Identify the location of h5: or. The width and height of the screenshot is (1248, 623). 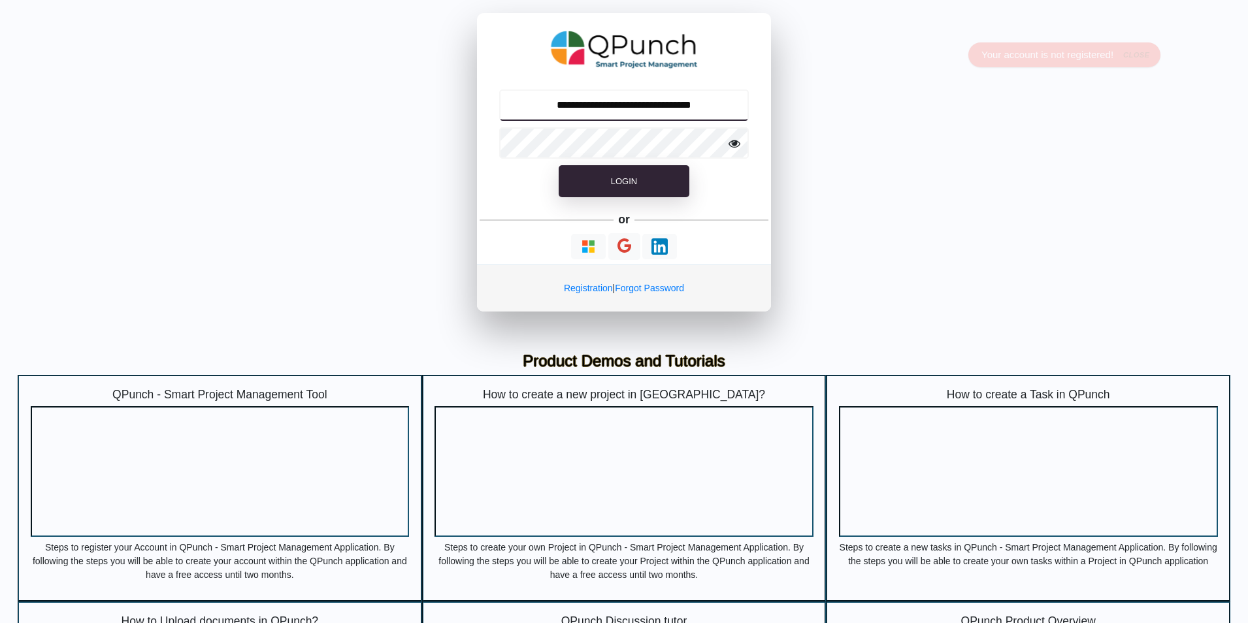
(624, 220).